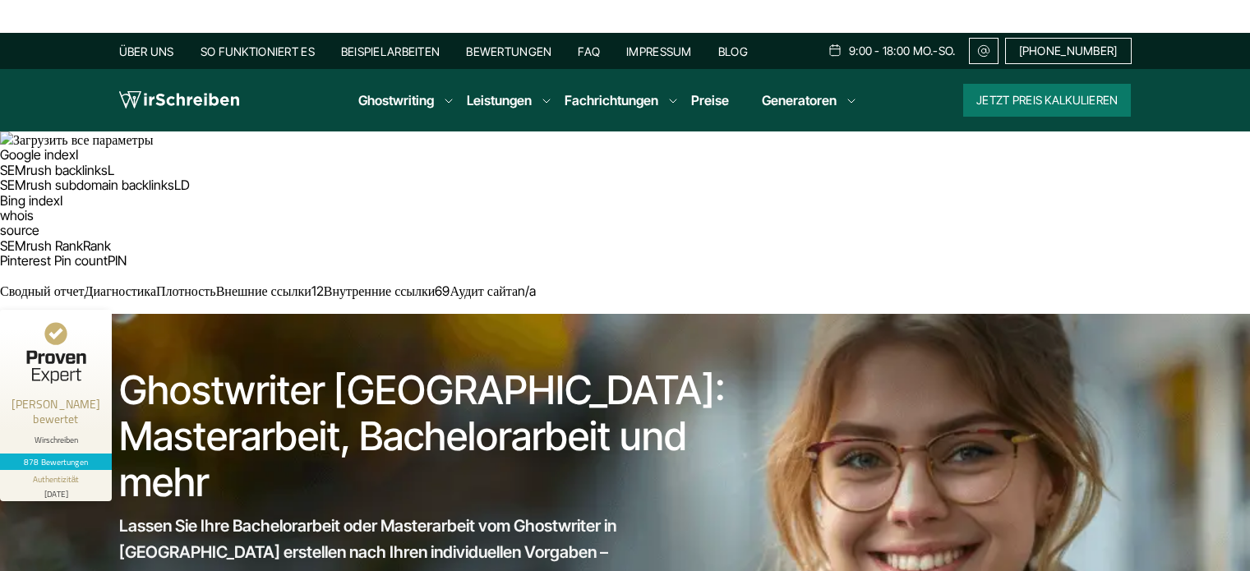 This screenshot has width=1250, height=571. What do you see at coordinates (120, 291) in the screenshot?
I see `span: Диагностика` at bounding box center [120, 291].